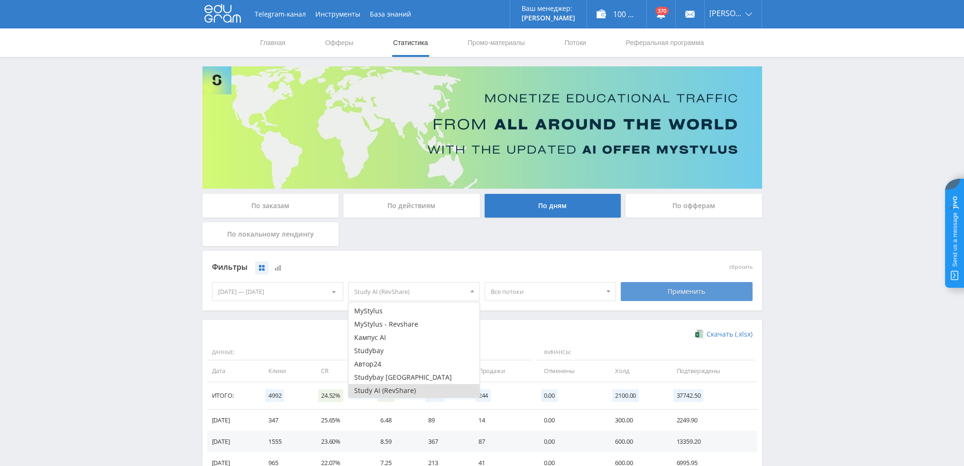 The height and width of the screenshot is (466, 964). What do you see at coordinates (233, 396) in the screenshot?
I see `td: Итого:` at bounding box center [233, 396].